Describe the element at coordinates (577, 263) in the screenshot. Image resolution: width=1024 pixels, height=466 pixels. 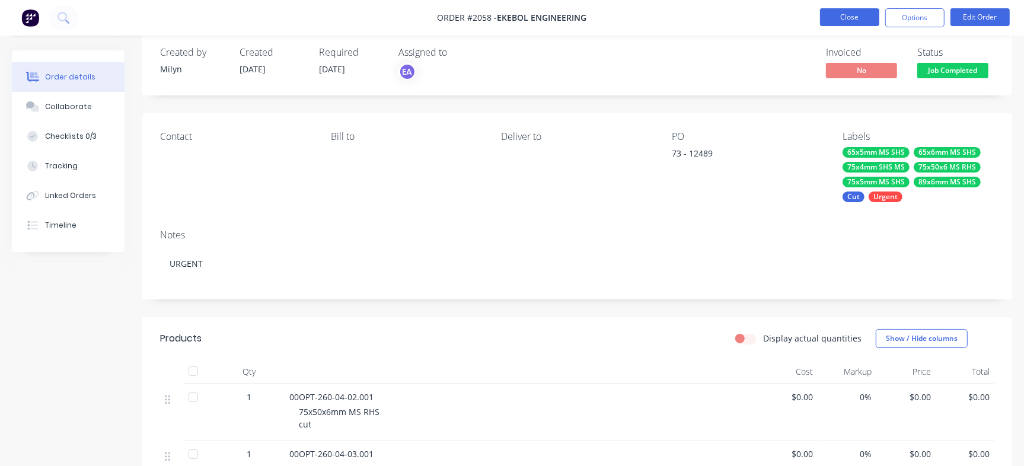
I see `div: URGENT` at that location.